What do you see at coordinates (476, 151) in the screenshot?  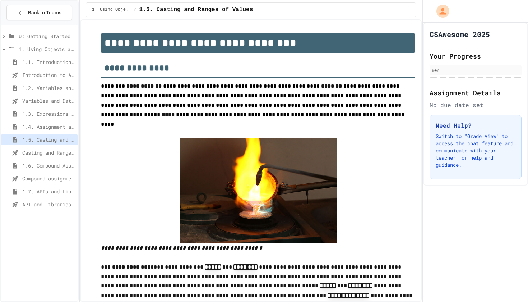 I see `p: Switch to "Grade View" to access the chat feature and communicate with your teacher for help and ...` at bounding box center [476, 151].